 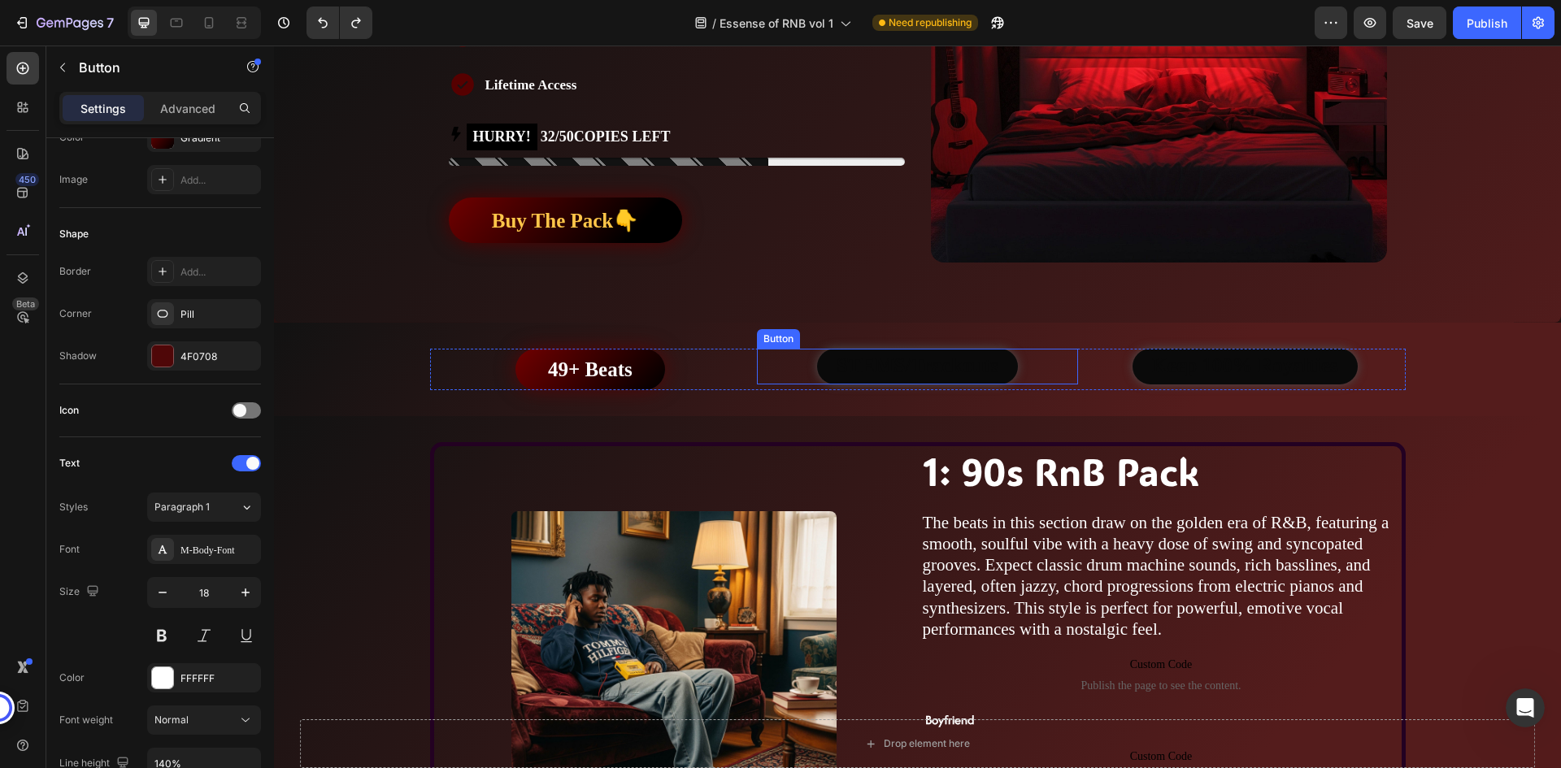 I want to click on div: Publish, so click(x=1487, y=23).